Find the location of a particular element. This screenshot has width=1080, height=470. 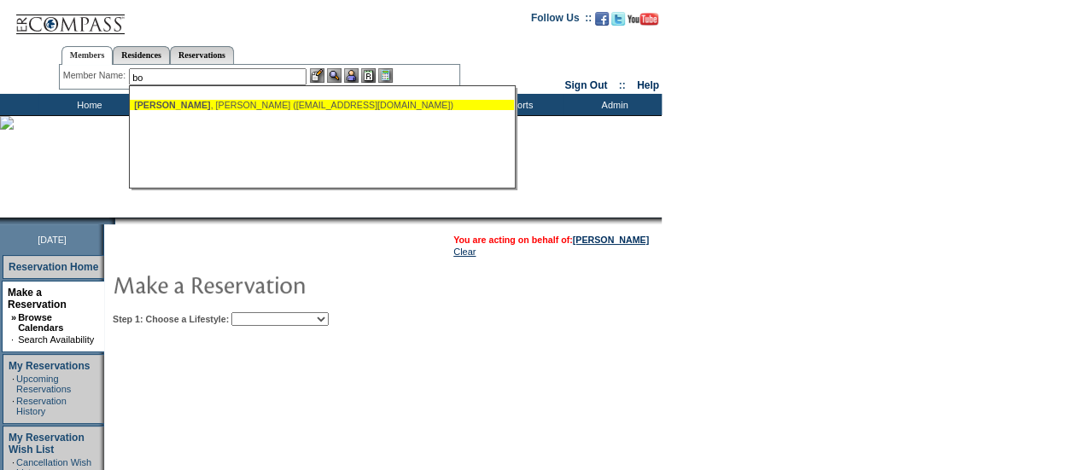

a: My Reservations is located at coordinates (49, 366).